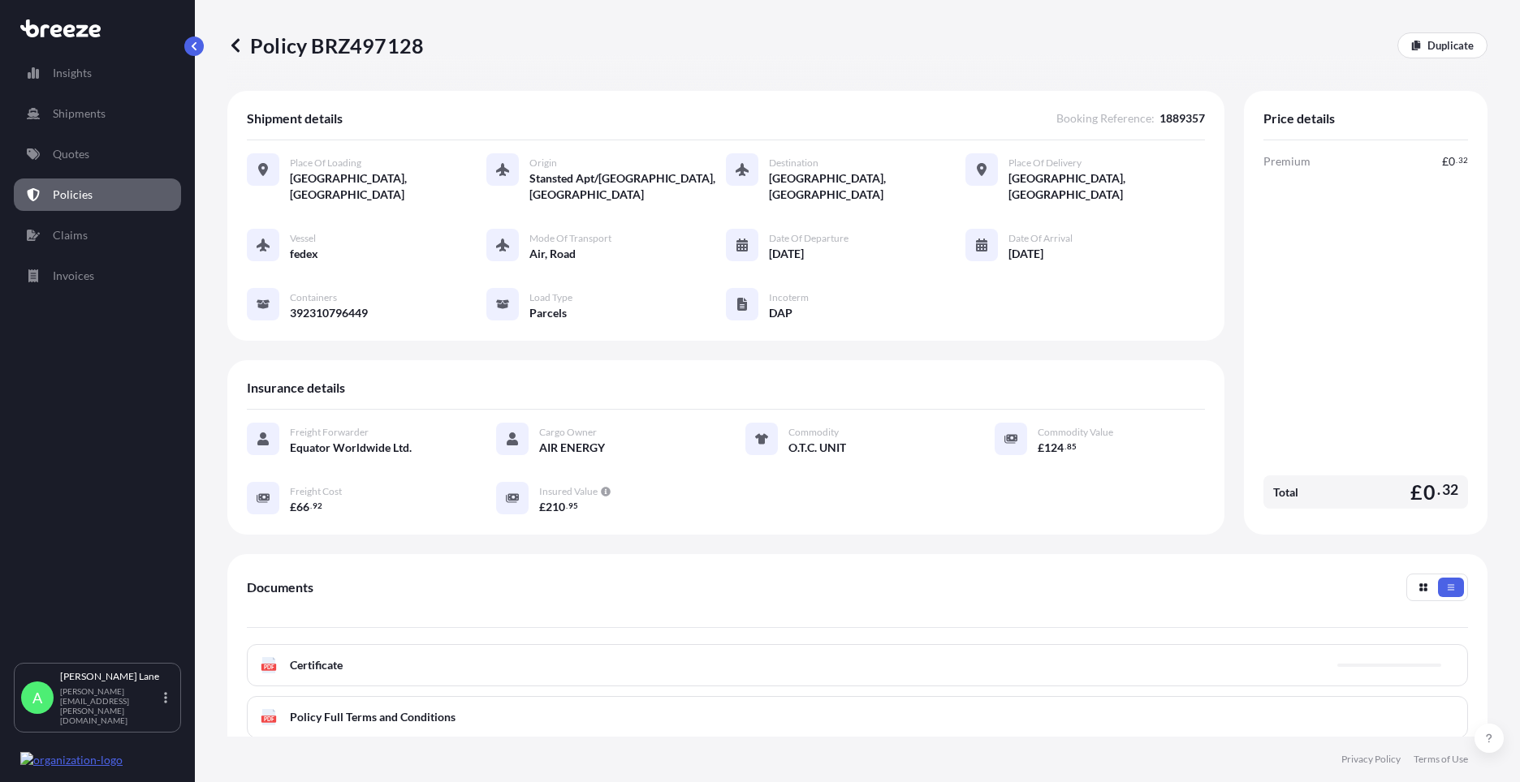 The height and width of the screenshot is (782, 1520). I want to click on a: Shipments, so click(97, 114).